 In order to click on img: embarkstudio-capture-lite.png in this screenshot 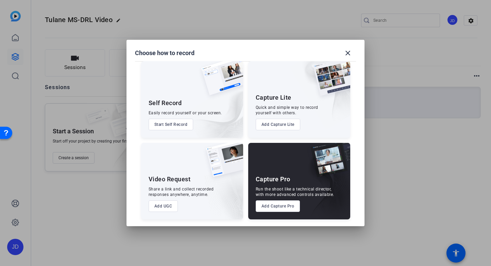, I will do `click(320, 95)`.